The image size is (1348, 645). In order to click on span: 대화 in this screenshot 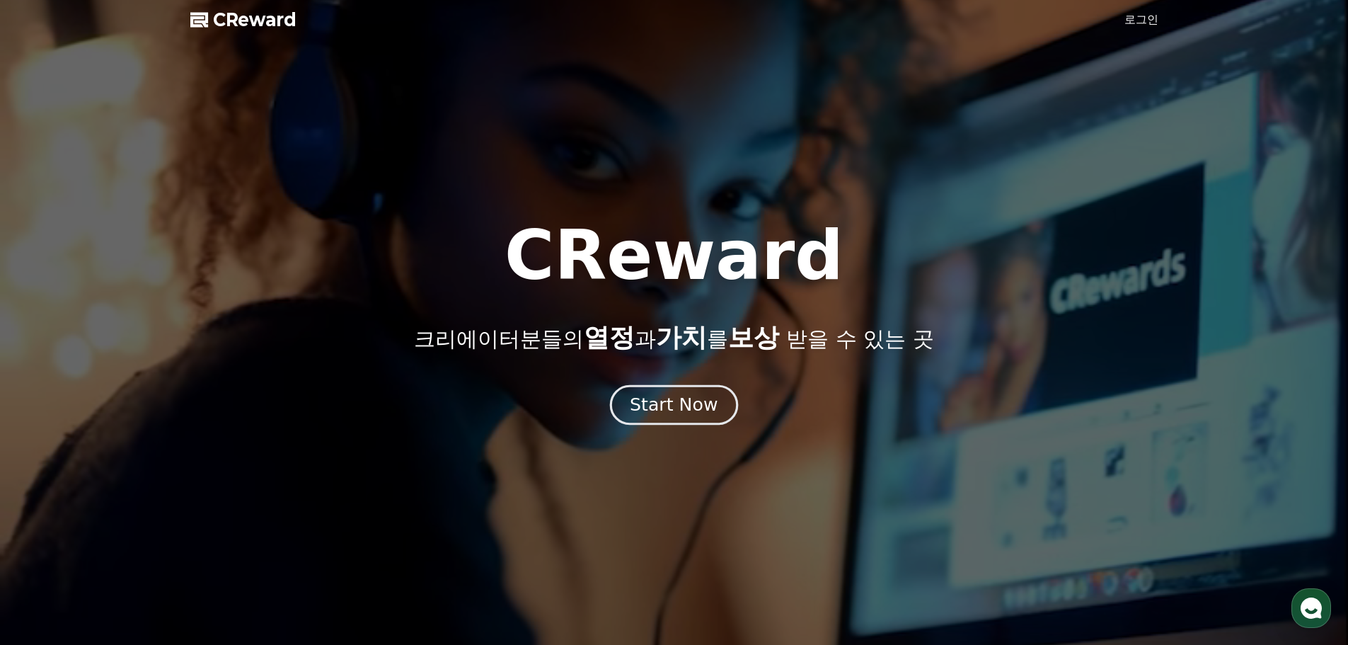, I will do `click(138, 476)`.